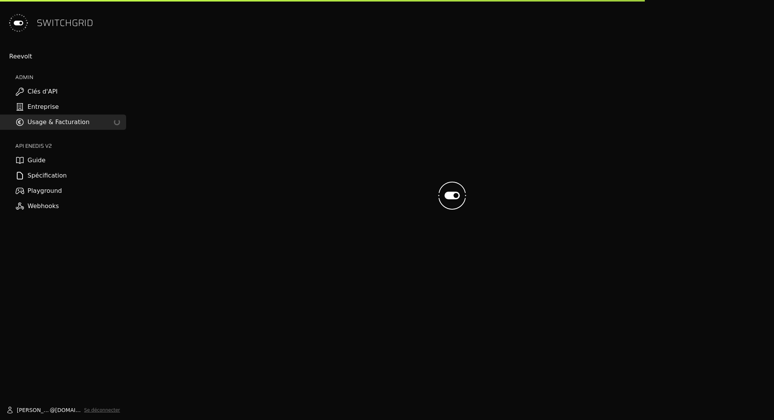 The height and width of the screenshot is (420, 774). Describe the element at coordinates (117, 122) in the screenshot. I see `div: loading` at that location.